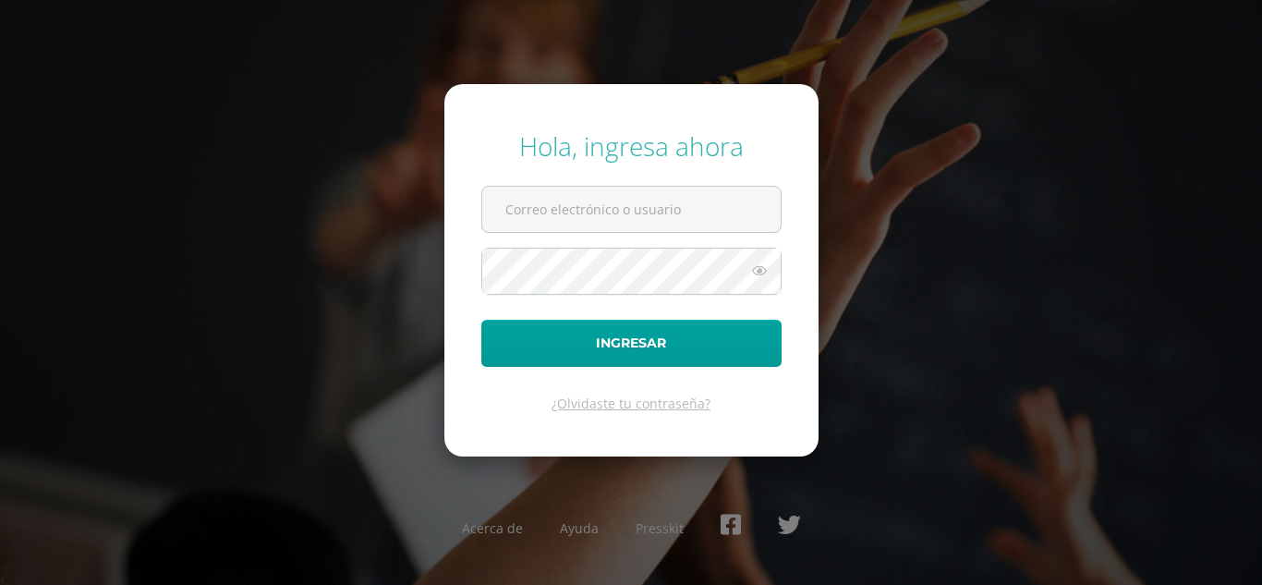 This screenshot has width=1262, height=585. Describe the element at coordinates (631, 403) in the screenshot. I see `a: ¿Olvidaste tu contraseña?` at that location.